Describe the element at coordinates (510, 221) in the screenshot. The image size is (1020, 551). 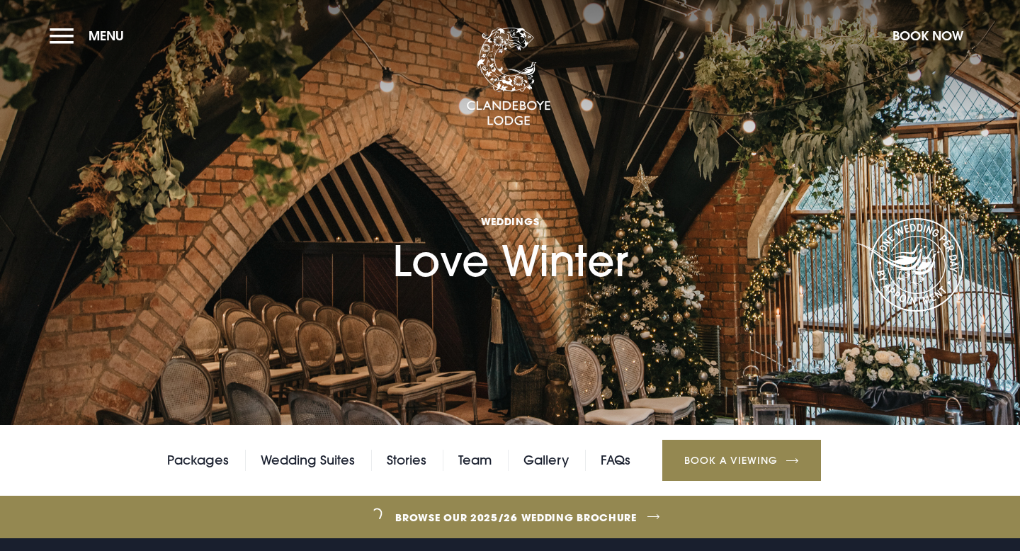
I see `span: Weddings` at that location.